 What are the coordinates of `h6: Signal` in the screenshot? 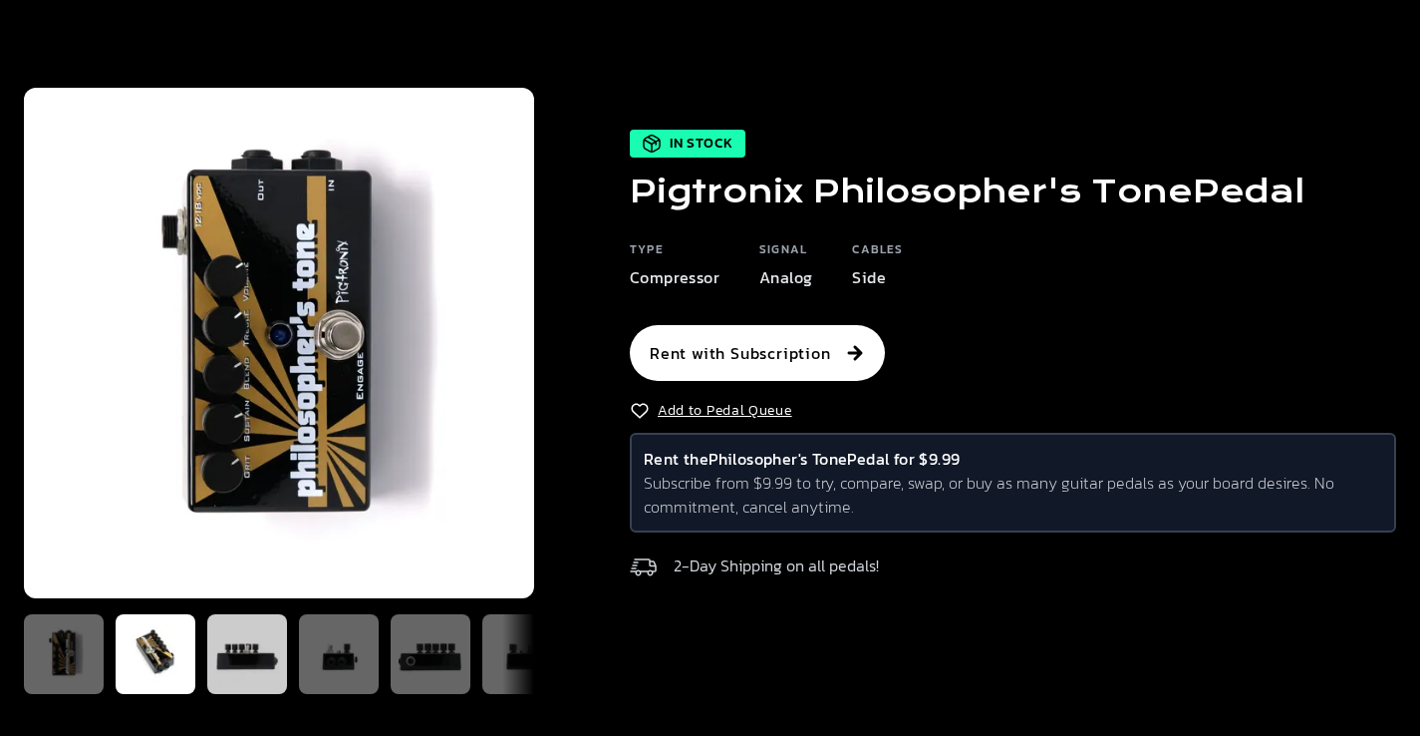 It's located at (785, 253).